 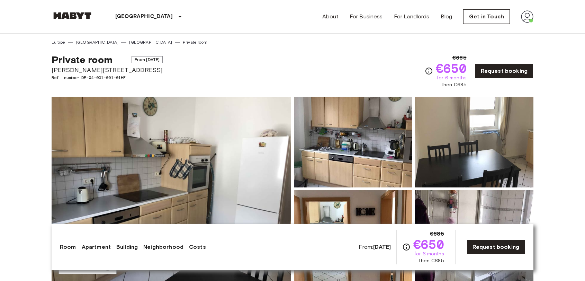 I want to click on span: Ref. number DE-04-031-001-01HF, so click(x=107, y=78).